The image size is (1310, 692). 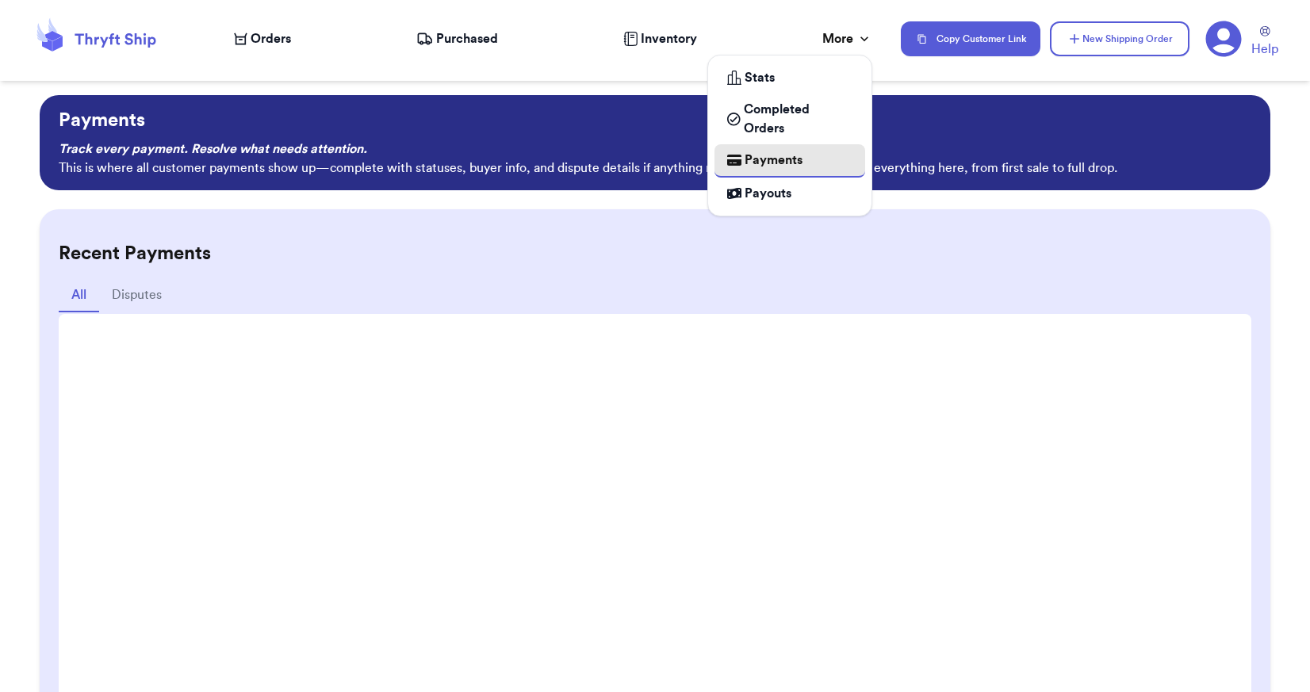 I want to click on a: Completed Orders, so click(x=790, y=119).